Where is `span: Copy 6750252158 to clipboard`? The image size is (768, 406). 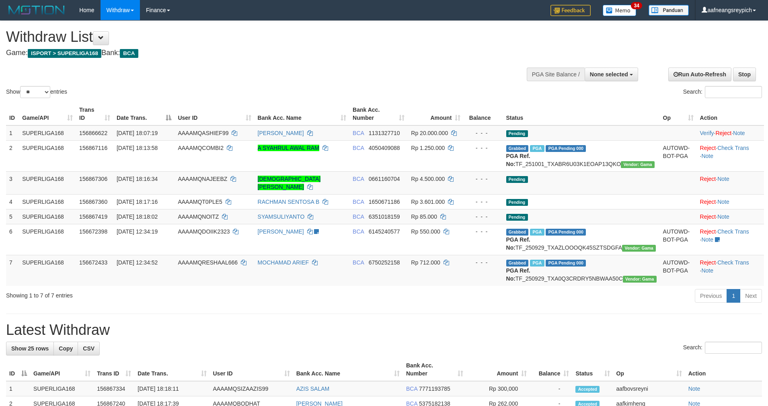 span: Copy 6750252158 to clipboard is located at coordinates (384, 263).